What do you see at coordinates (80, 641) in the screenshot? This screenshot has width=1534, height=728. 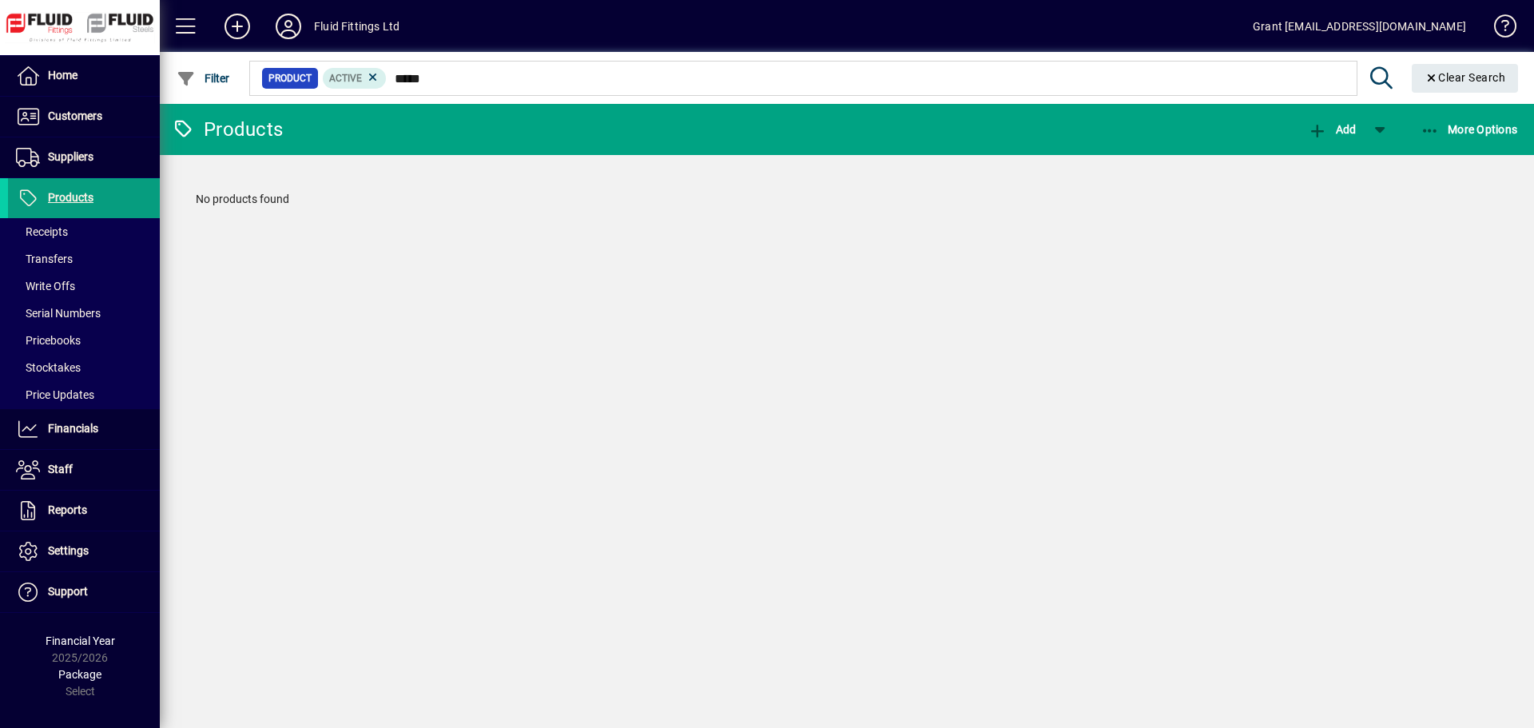 I see `span: Financial Year` at bounding box center [80, 641].